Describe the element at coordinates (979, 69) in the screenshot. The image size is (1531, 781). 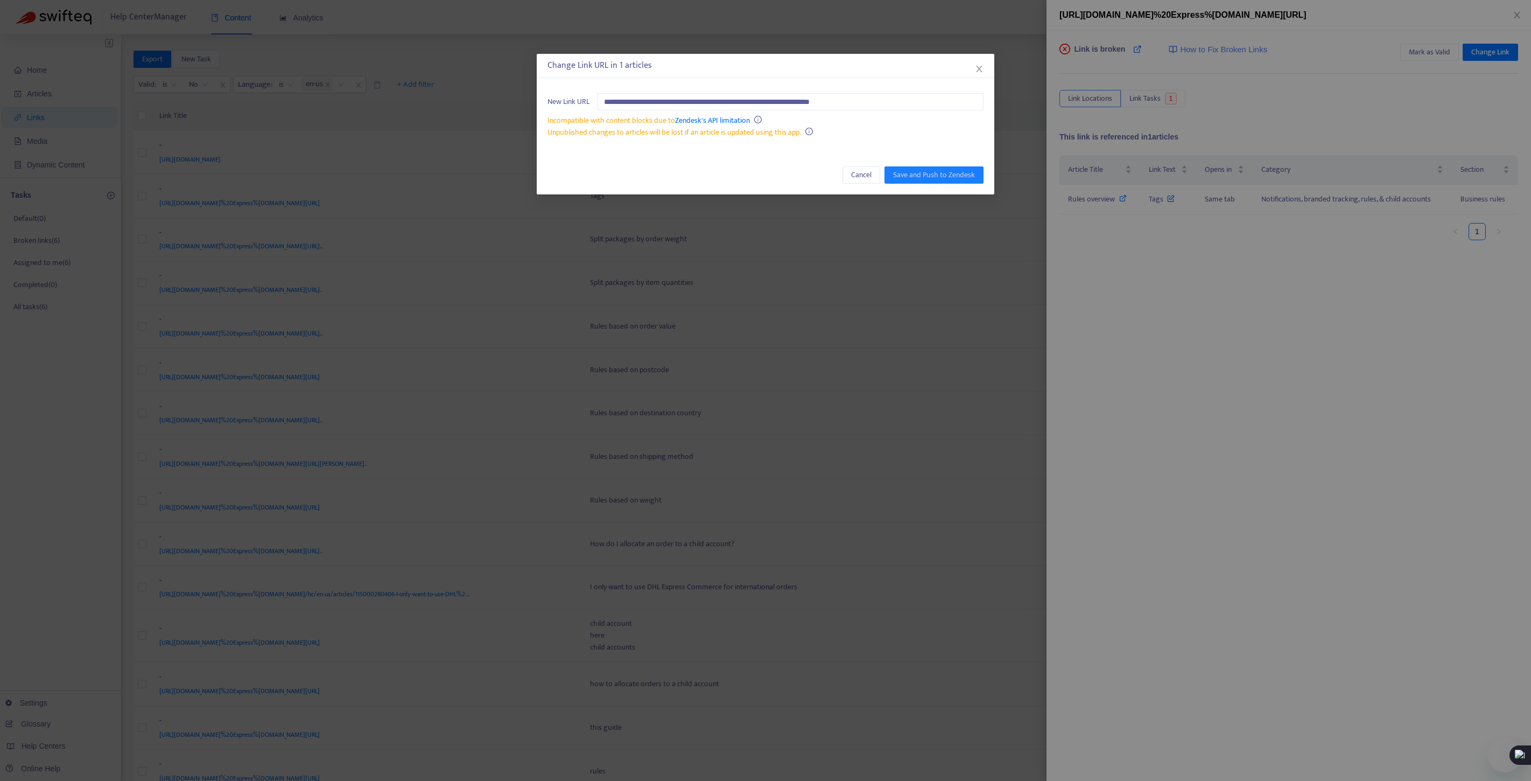
I see `button: Close` at that location.